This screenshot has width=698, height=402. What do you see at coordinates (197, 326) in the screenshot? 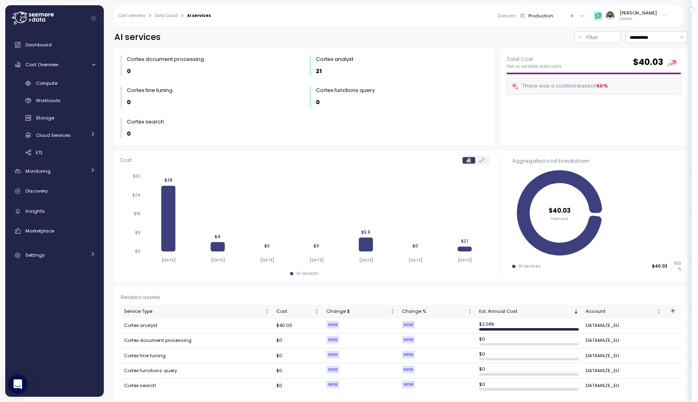
I see `td: Cortex analyst` at bounding box center [197, 326].